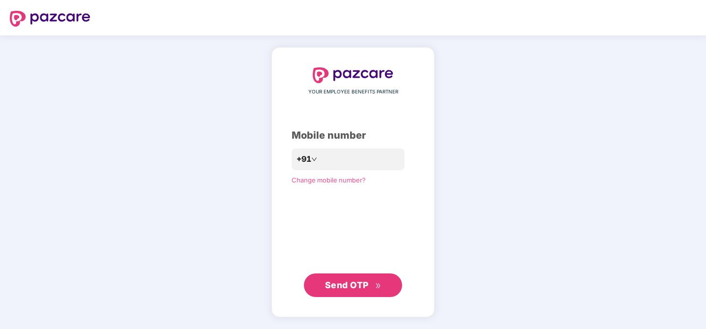  I want to click on span: YOUR EMPLOYEE BENEFITS PARTNER, so click(353, 92).